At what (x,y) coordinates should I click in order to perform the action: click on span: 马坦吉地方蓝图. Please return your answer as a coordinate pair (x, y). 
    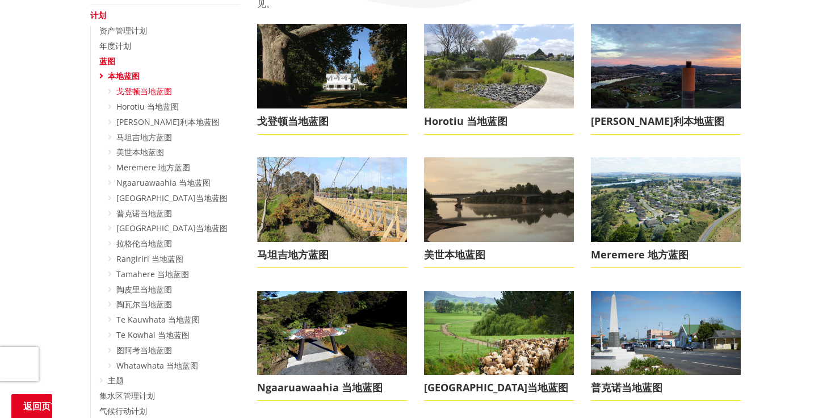
    Looking at the image, I should click on (332, 255).